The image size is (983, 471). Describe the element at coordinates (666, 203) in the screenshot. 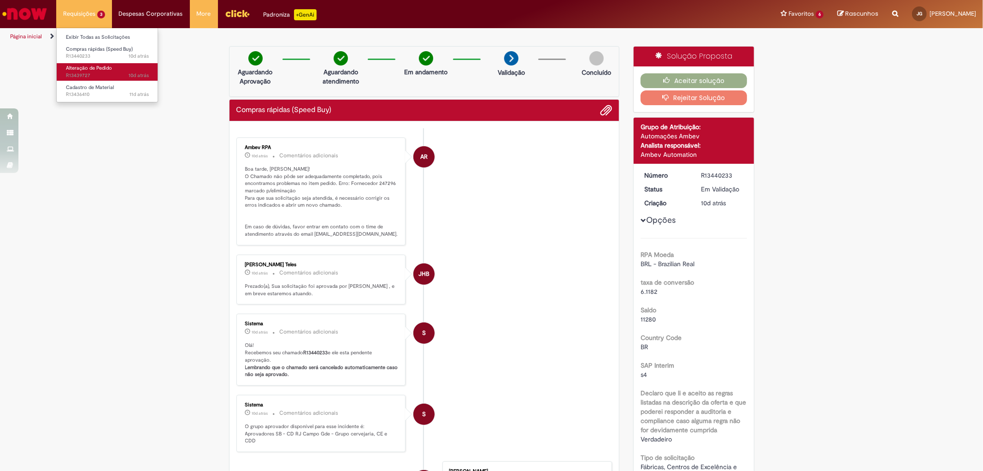

I see `dt: Criação` at that location.